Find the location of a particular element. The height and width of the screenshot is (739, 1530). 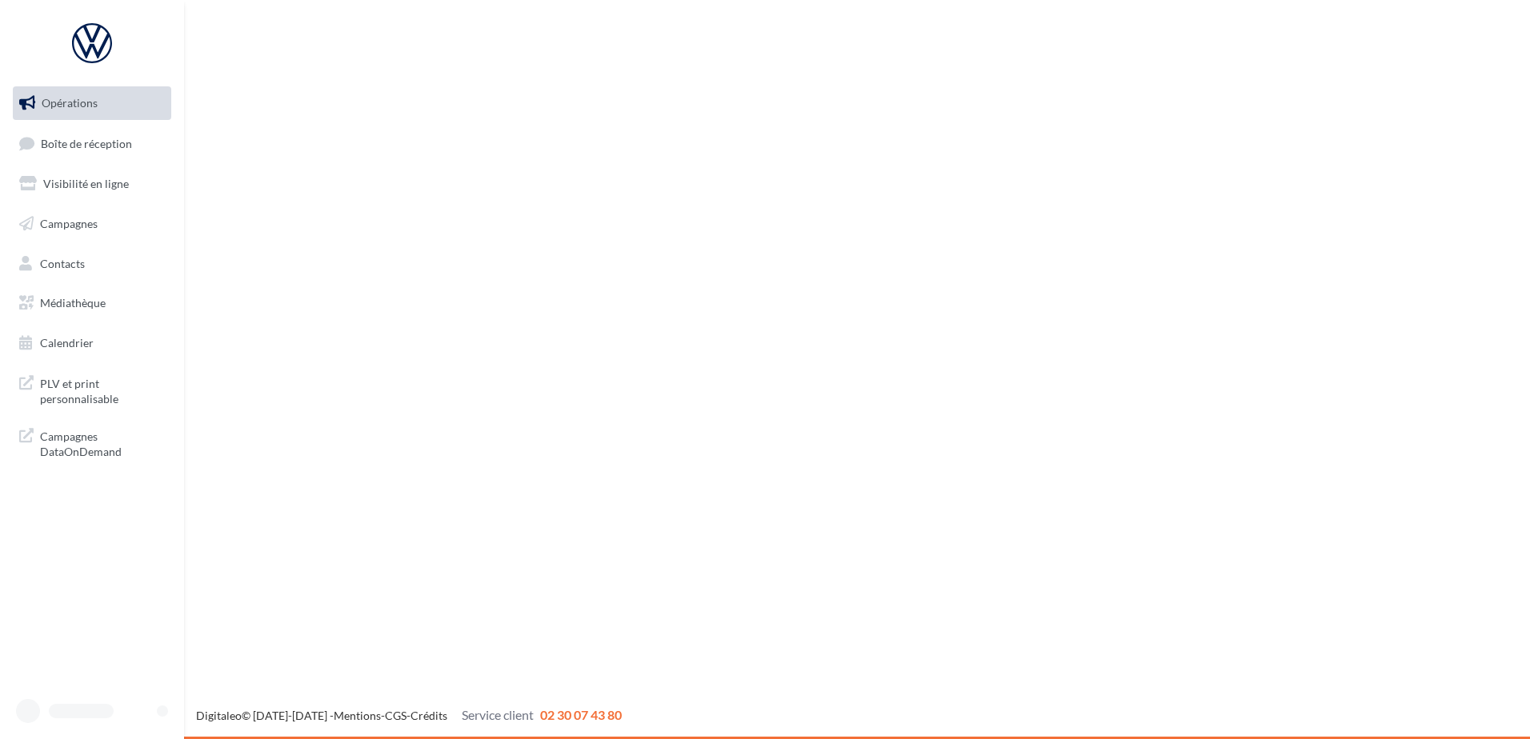

span: Contacts is located at coordinates (62, 262).